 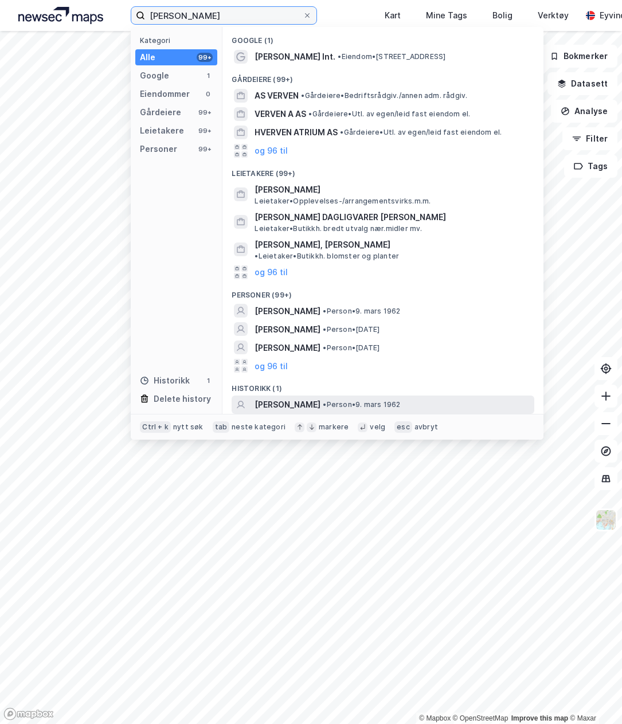 I want to click on button: Analyse, so click(x=584, y=111).